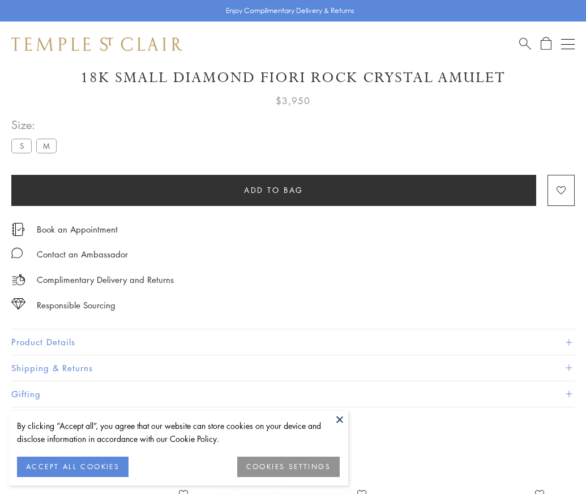  I want to click on h1: 18K Small Diamond Fiori Rock Crystal Amulet, so click(293, 78).